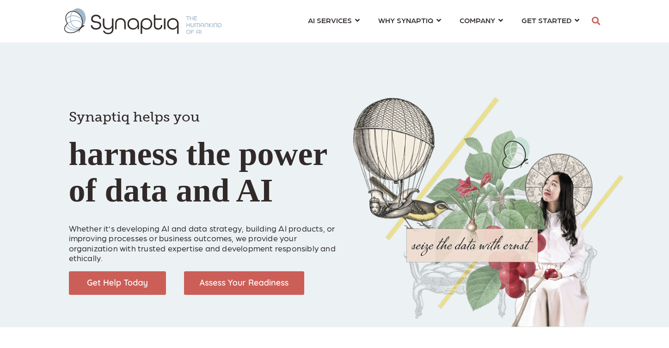 This screenshot has width=669, height=348. I want to click on a: AI SERVICES, so click(334, 20).